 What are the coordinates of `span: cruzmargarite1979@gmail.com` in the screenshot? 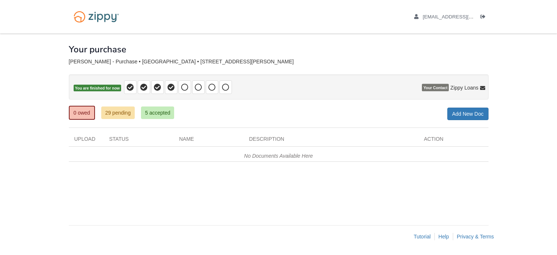 It's located at (465, 17).